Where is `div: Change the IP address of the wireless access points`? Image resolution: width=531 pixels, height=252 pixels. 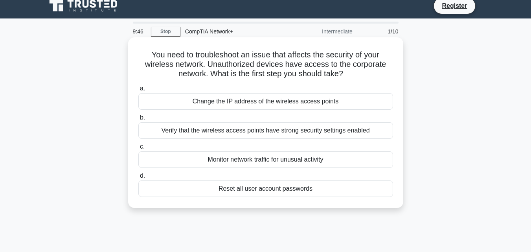 div: Change the IP address of the wireless access points is located at coordinates (266, 101).